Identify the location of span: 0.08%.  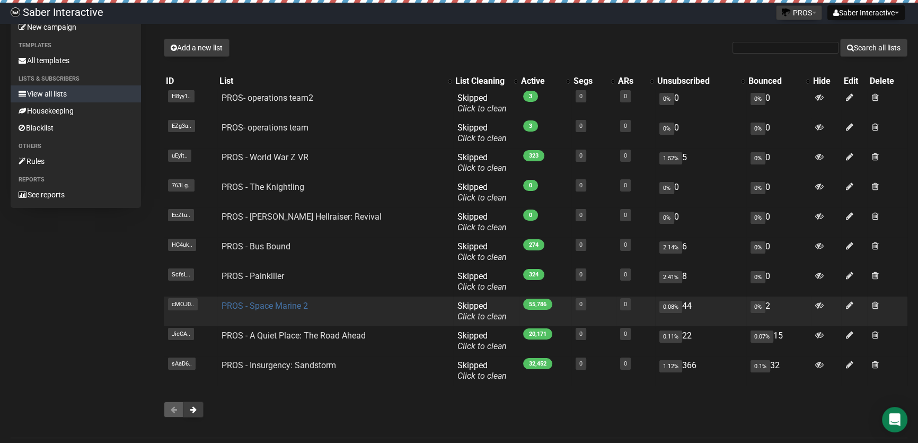
(671, 307).